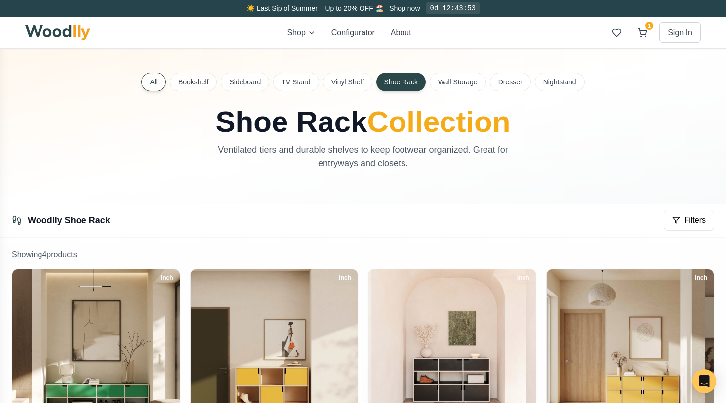 The width and height of the screenshot is (726, 403). I want to click on span: Filters, so click(695, 220).